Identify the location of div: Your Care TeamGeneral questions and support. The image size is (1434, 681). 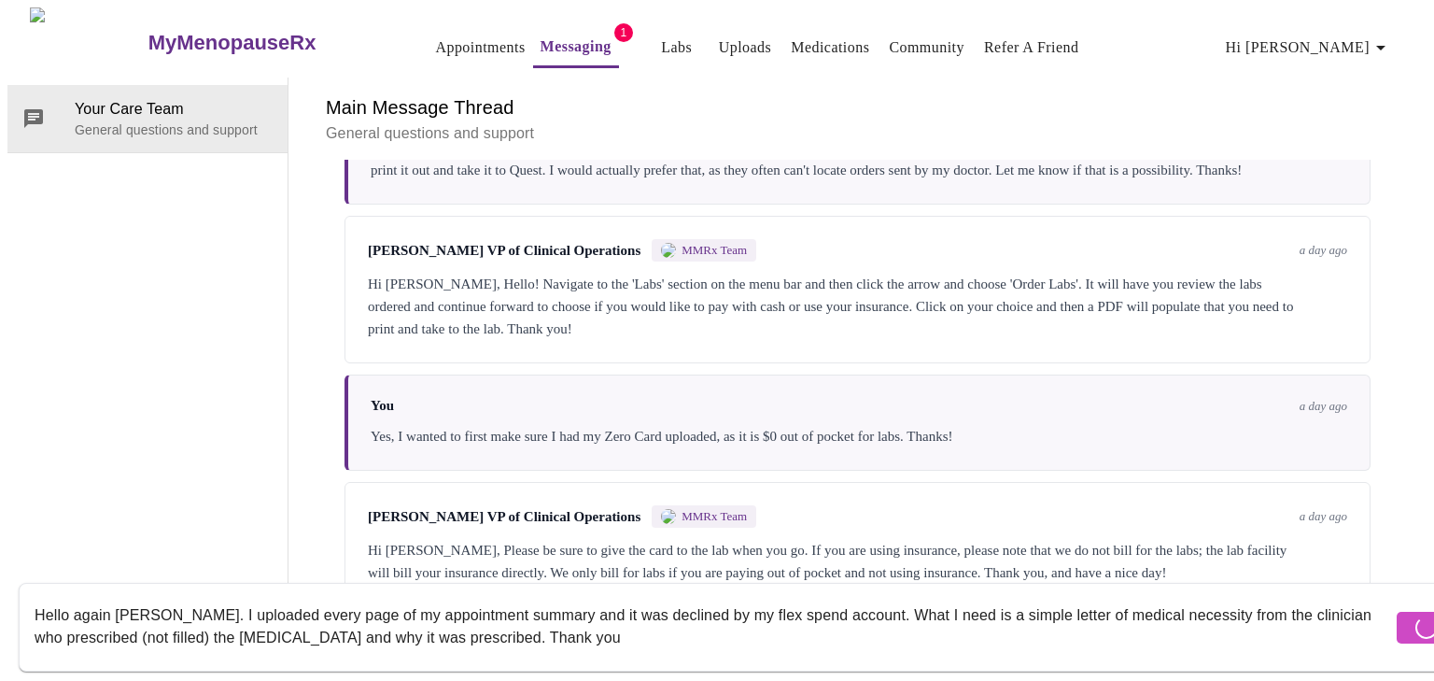
(148, 119).